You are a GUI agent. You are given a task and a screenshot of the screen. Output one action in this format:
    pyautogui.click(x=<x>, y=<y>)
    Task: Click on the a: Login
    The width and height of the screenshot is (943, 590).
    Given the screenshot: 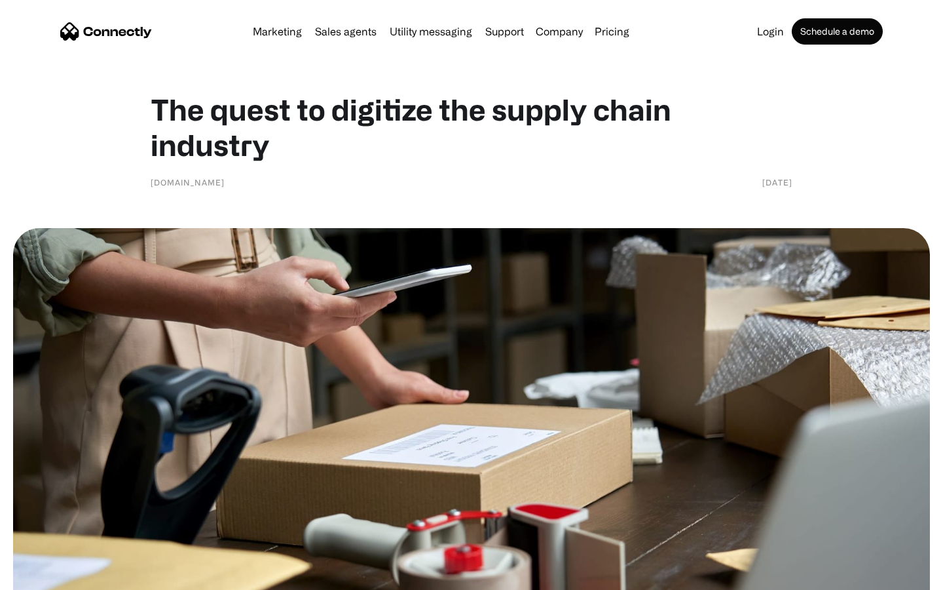 What is the action you would take?
    pyautogui.click(x=770, y=31)
    